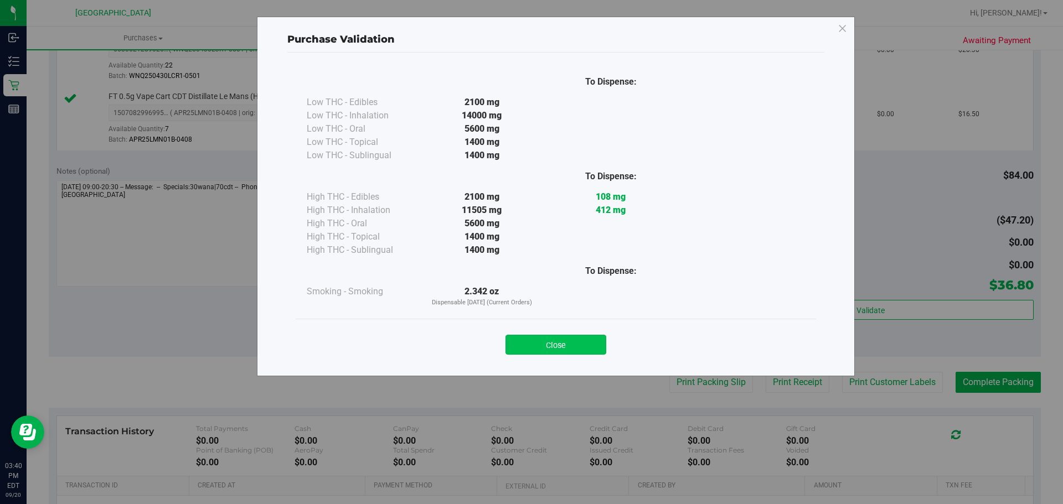 Image resolution: width=1063 pixels, height=504 pixels. I want to click on div: High THC - Edibles, so click(362, 197).